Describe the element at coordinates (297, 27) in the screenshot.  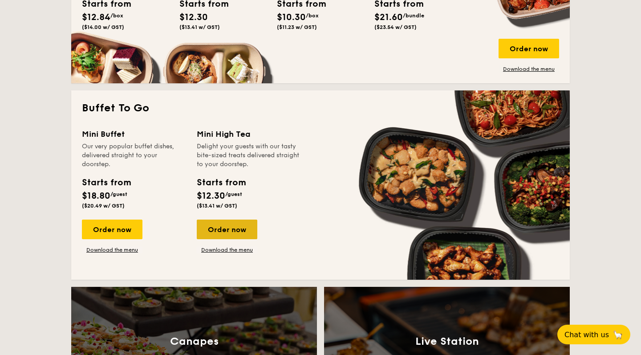
I see `span: ($11.23 w/ GST)` at that location.